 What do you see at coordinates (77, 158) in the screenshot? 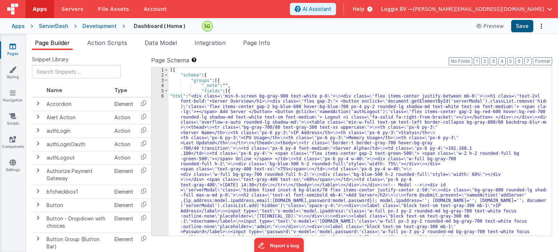
I see `td: authLogout` at bounding box center [77, 158].